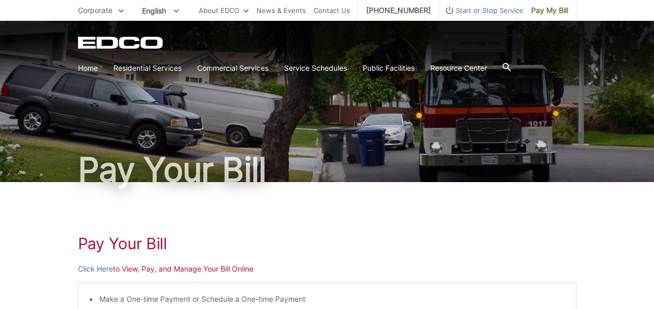  I want to click on span: Corporate, so click(95, 10).